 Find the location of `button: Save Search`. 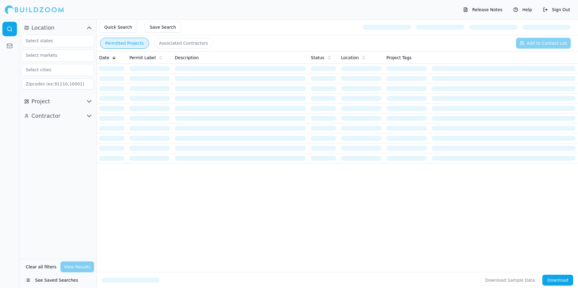

button: Save Search is located at coordinates (163, 27).